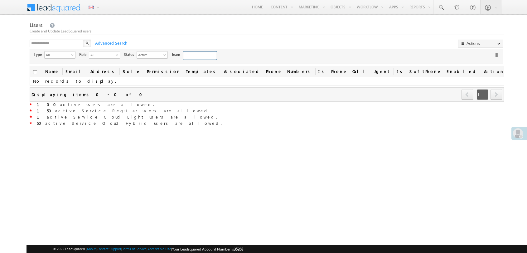 This screenshot has width=527, height=253. What do you see at coordinates (267, 31) in the screenshot?
I see `div: Create and Update LeadSquared users` at bounding box center [267, 31].